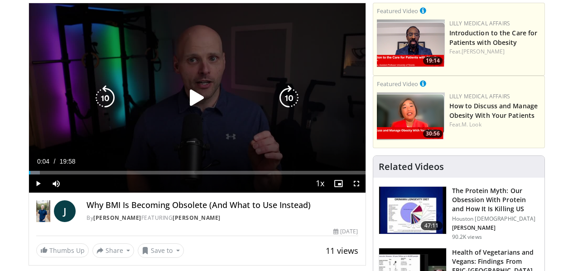 This screenshot has width=573, height=271. Describe the element at coordinates (459, 213) in the screenshot. I see `a: 47:11 The Protein Myth: Our Obsession With Protein and How It Is Killing US Houston [DEMOGRAPHIC_...` at that location.